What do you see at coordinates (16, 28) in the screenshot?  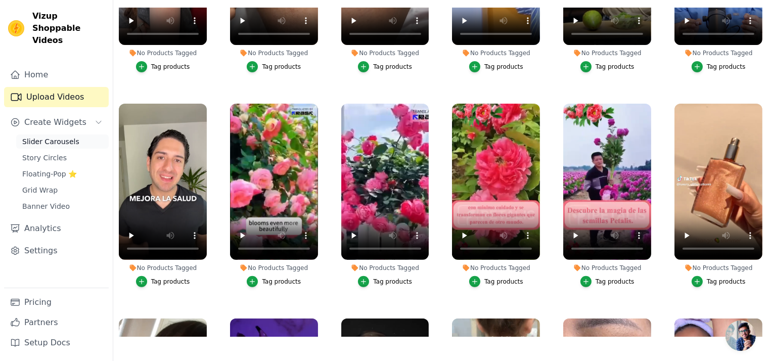 I see `img: Vizup` at bounding box center [16, 28].